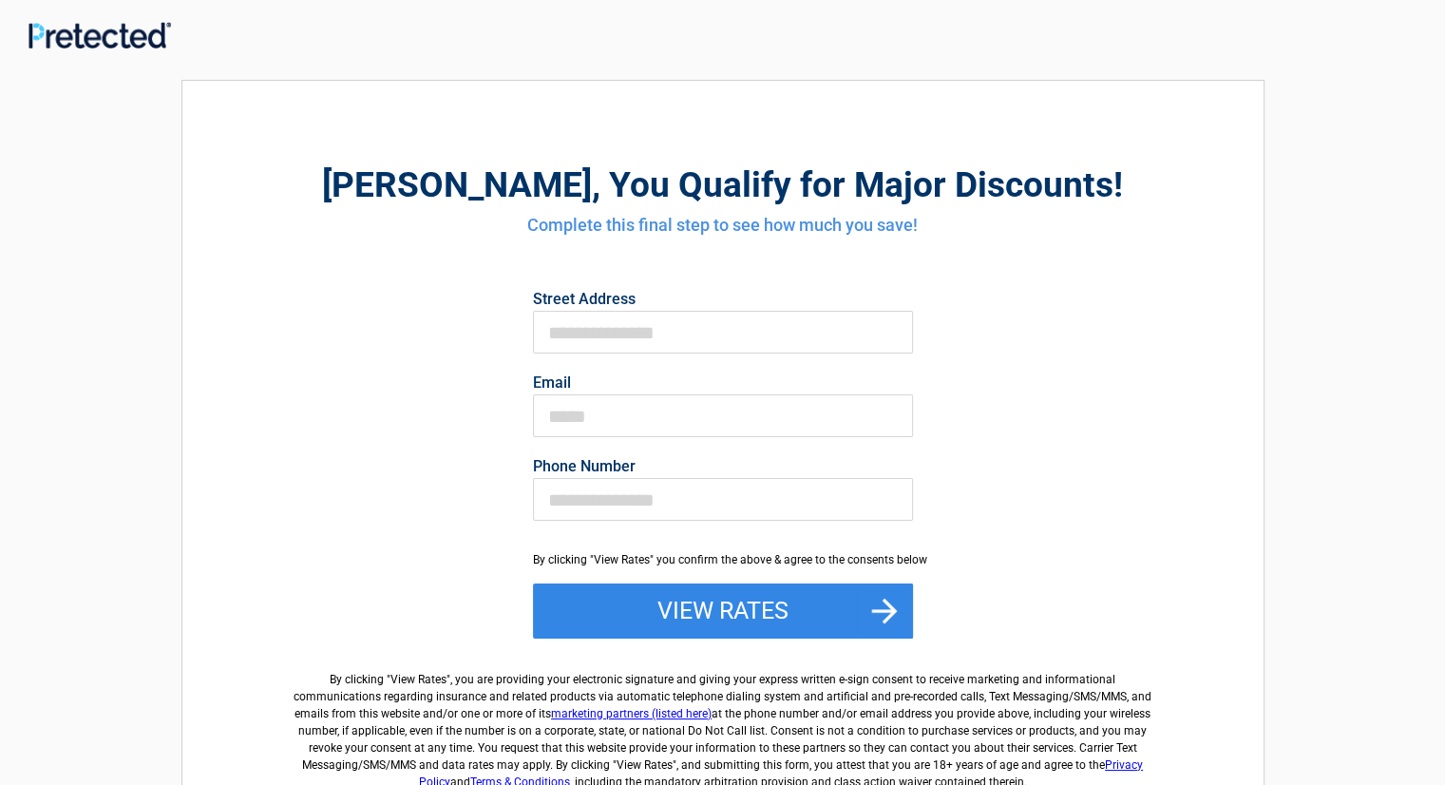 This screenshot has width=1445, height=785. I want to click on h4: Complete this final step to see how much you save!, so click(723, 225).